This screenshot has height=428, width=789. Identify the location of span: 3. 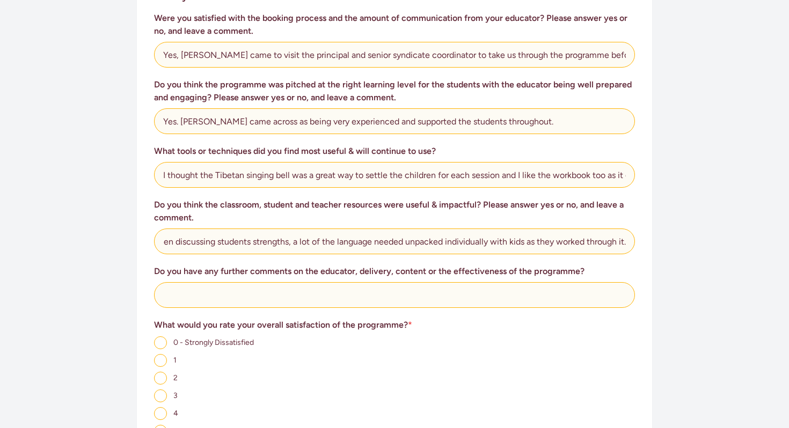
(176, 396).